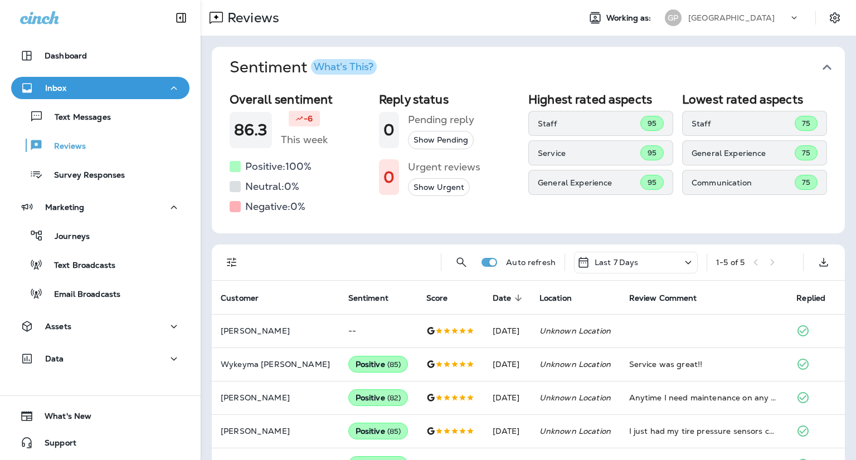 Image resolution: width=856 pixels, height=460 pixels. What do you see at coordinates (56, 88) in the screenshot?
I see `p: Inbox` at bounding box center [56, 88].